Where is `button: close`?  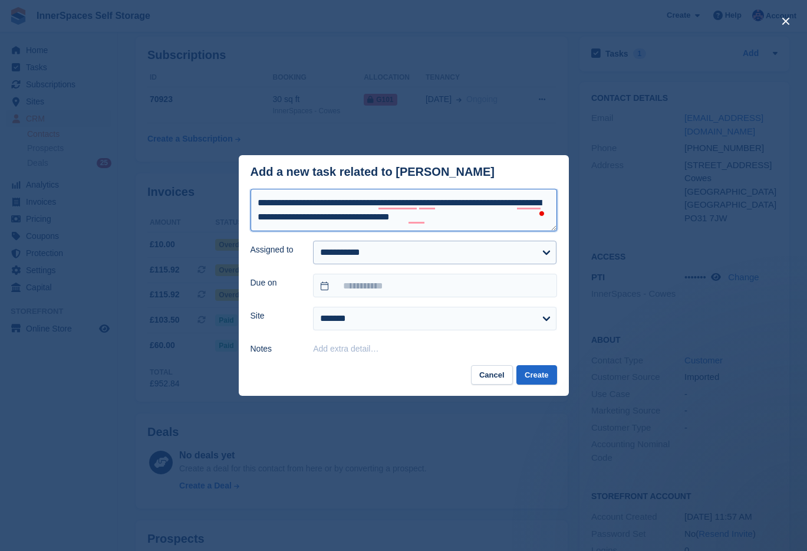 button: close is located at coordinates (786, 21).